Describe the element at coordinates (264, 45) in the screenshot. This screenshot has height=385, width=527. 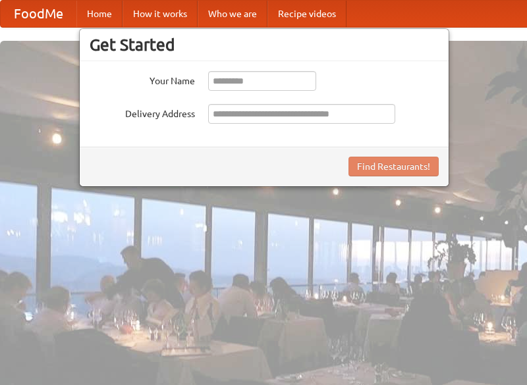
I see `h3: Get Started` at that location.